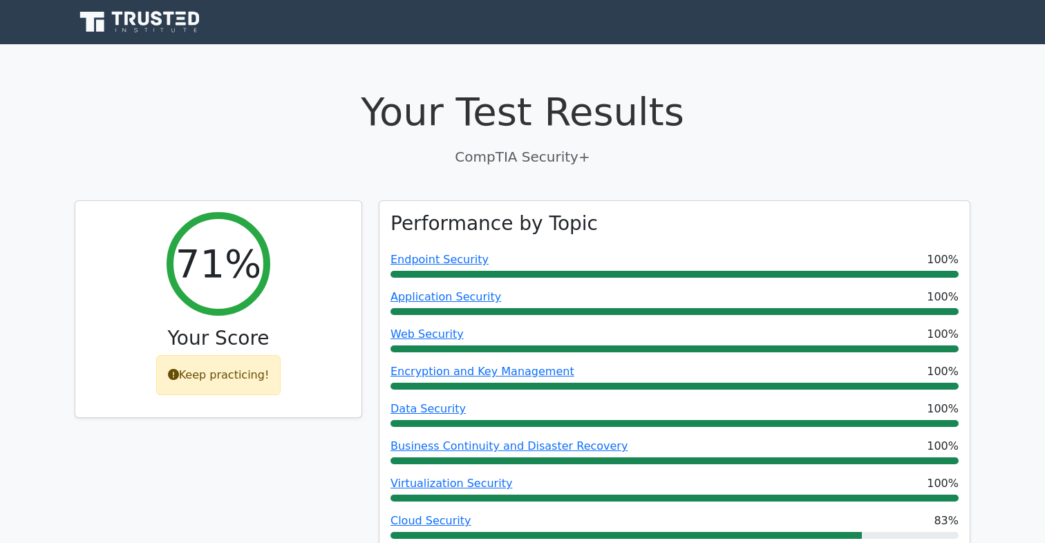  Describe the element at coordinates (509, 446) in the screenshot. I see `a: Business Continuity and Disaster Recovery` at that location.